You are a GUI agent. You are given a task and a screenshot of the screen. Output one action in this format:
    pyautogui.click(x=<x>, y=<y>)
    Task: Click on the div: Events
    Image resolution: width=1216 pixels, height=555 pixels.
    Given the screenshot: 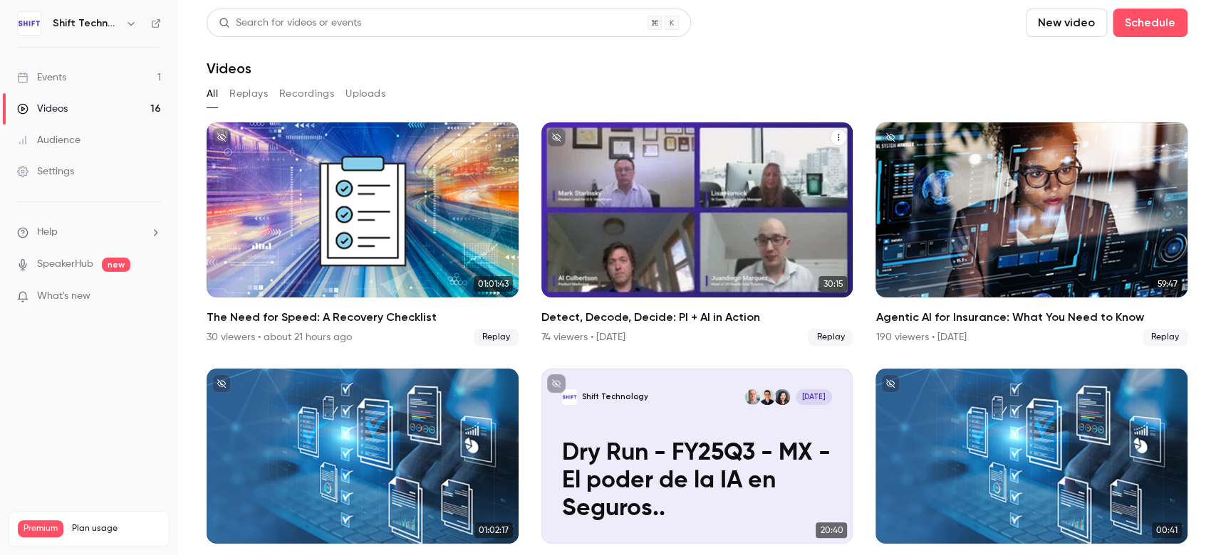 What is the action you would take?
    pyautogui.click(x=41, y=78)
    